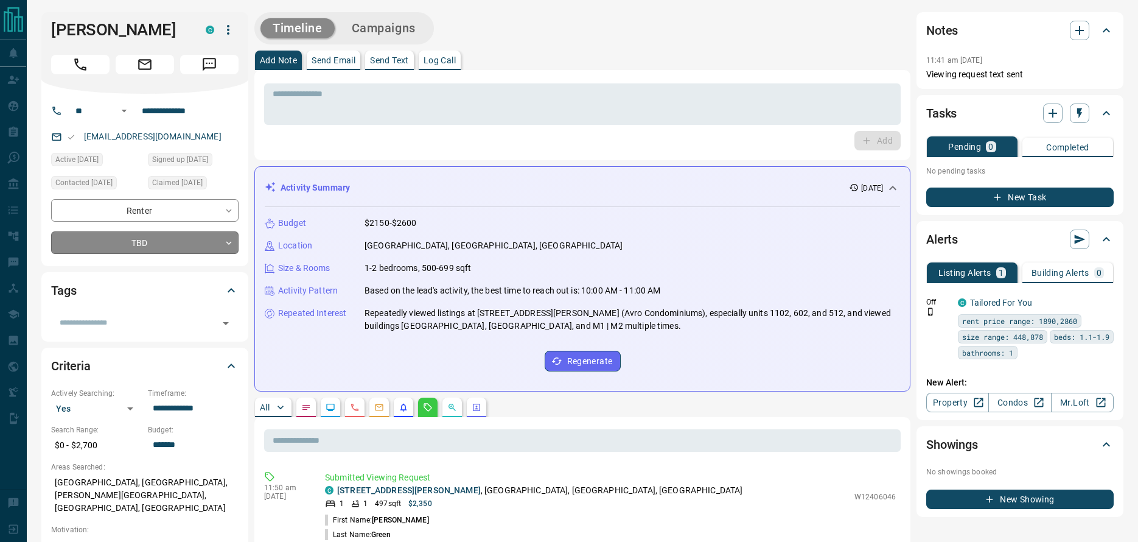 The height and width of the screenshot is (542, 1138). I want to click on h2: Showings, so click(952, 444).